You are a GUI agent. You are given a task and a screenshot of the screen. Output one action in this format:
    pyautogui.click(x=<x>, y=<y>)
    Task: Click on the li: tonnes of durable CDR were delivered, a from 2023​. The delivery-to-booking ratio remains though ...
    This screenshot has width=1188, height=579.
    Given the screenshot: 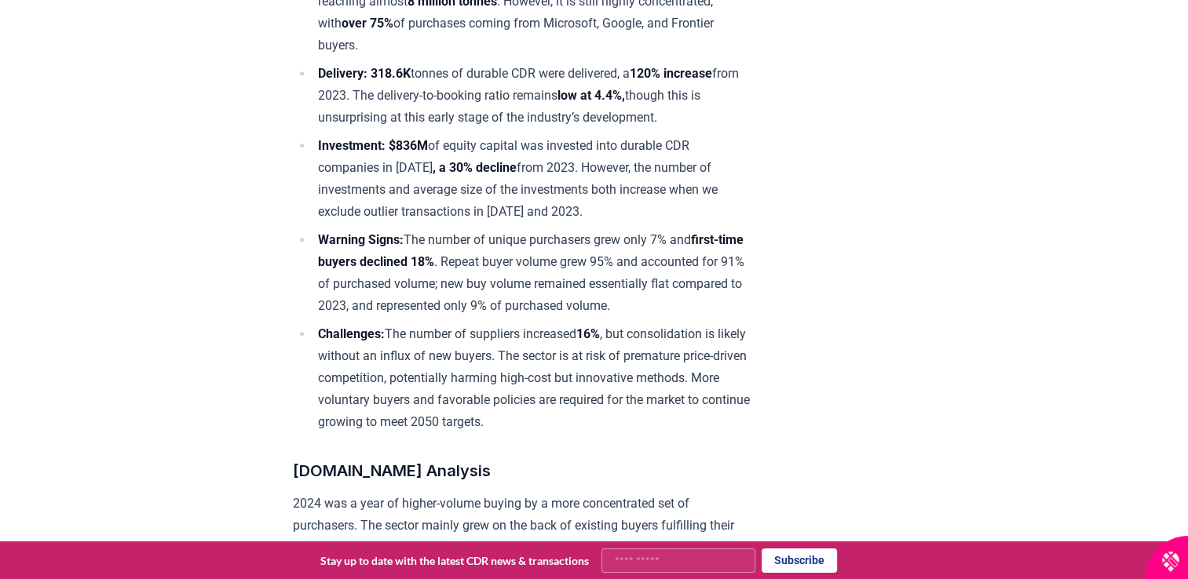 What is the action you would take?
    pyautogui.click(x=532, y=96)
    